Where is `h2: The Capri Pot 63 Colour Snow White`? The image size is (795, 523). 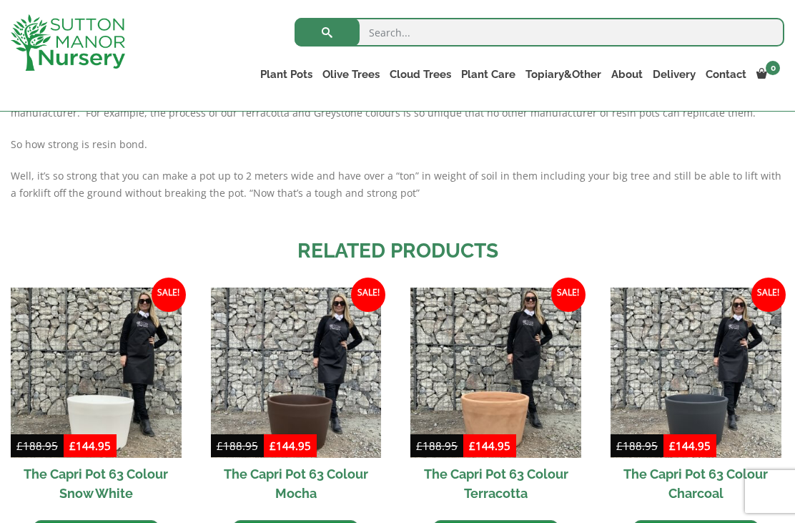
h2: The Capri Pot 63 Colour Snow White is located at coordinates (96, 484).